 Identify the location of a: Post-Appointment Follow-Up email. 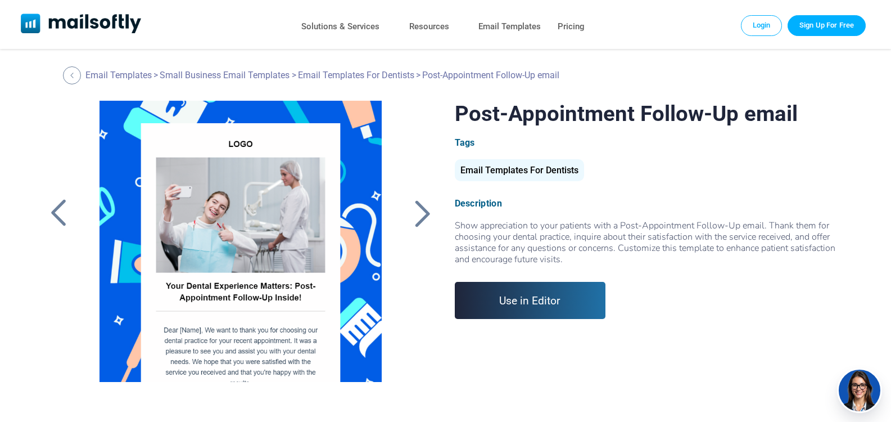
(241, 241).